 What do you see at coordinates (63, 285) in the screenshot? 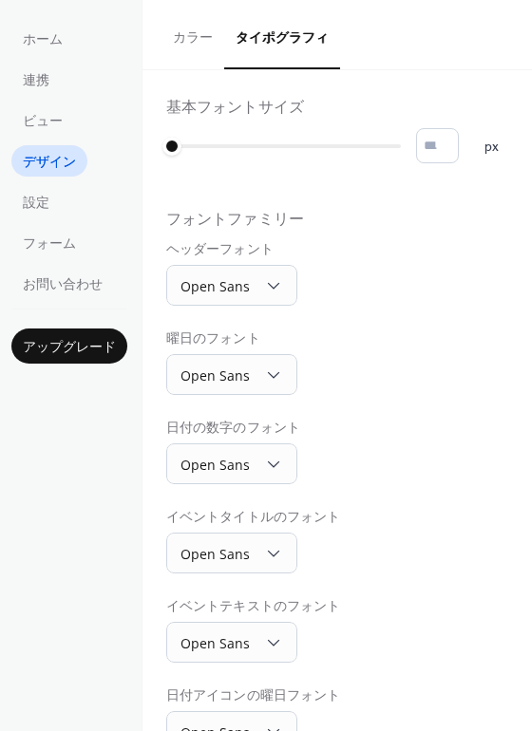
I see `span: お問い合わせ` at bounding box center [63, 285].